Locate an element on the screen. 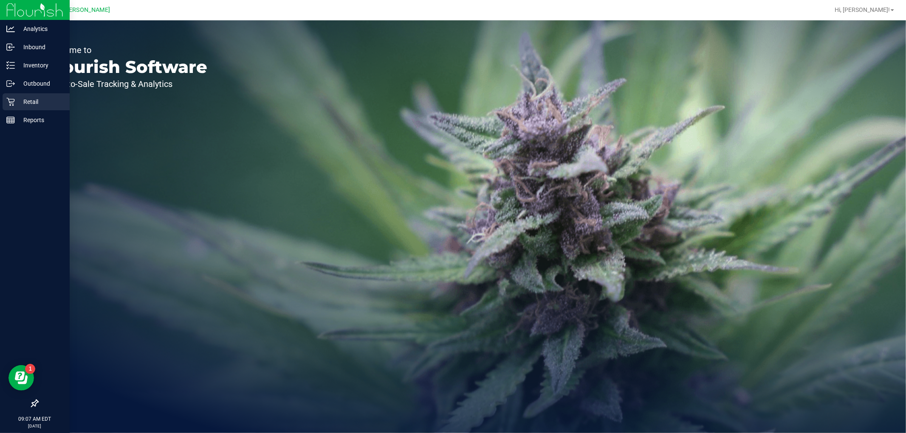 The image size is (906, 433). p: Inventory is located at coordinates (40, 65).